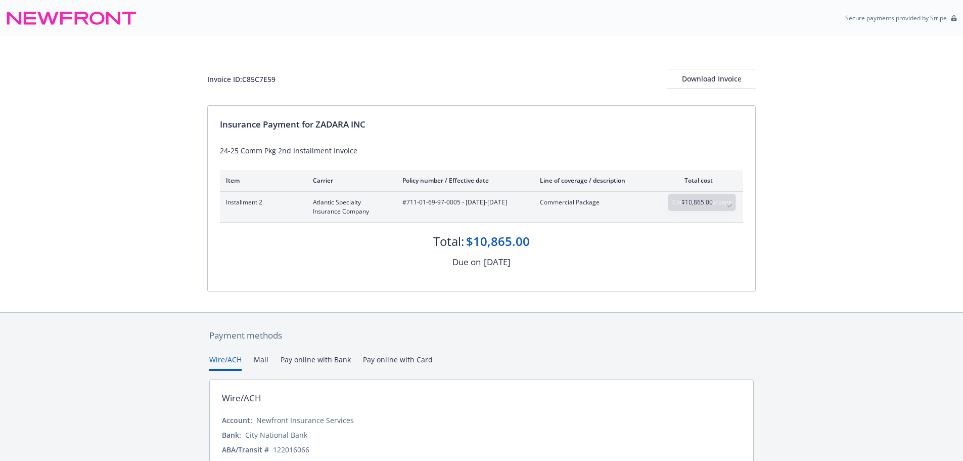  Describe the element at coordinates (896, 18) in the screenshot. I see `p: Secure payments provided by Stripe` at that location.